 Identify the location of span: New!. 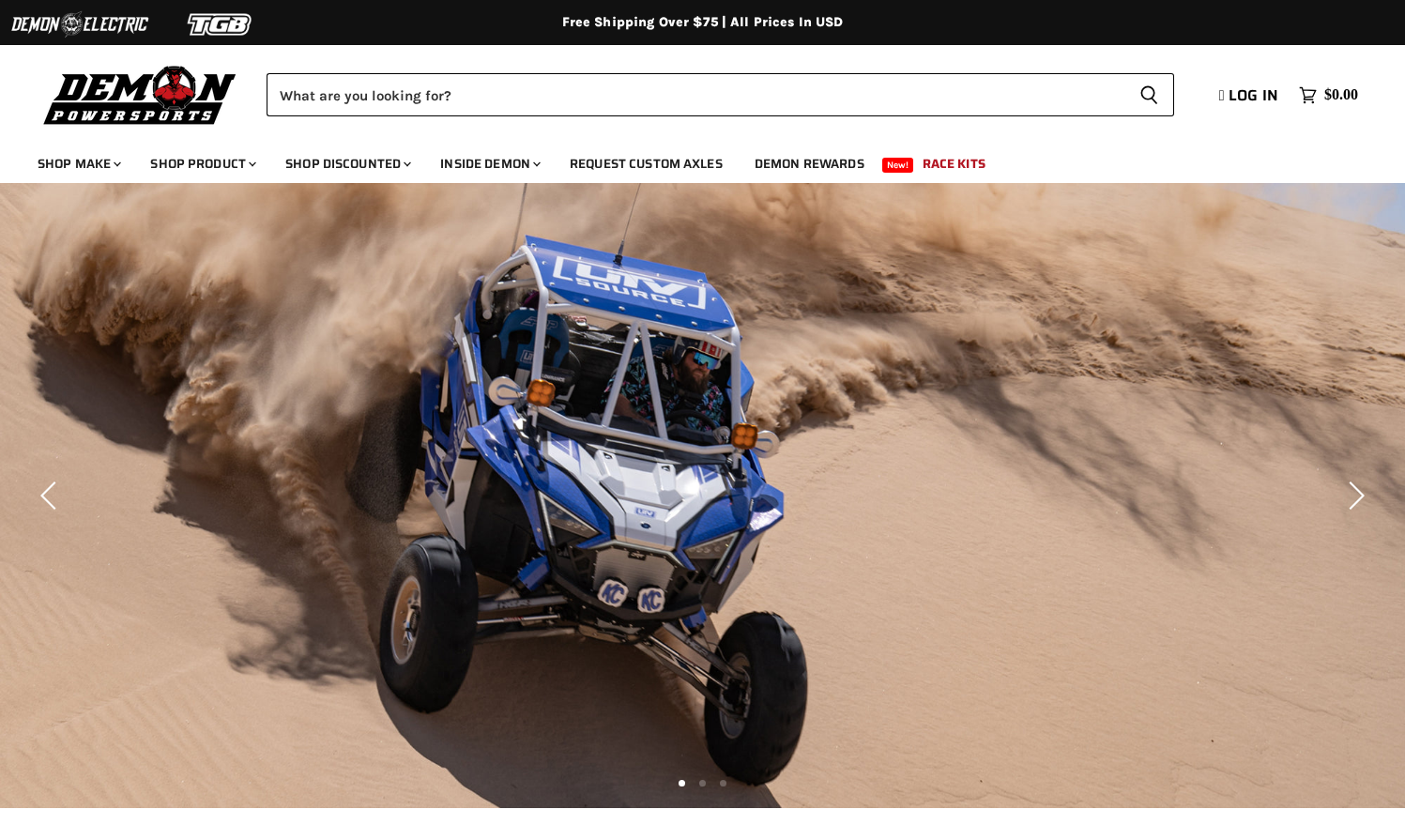
(898, 165).